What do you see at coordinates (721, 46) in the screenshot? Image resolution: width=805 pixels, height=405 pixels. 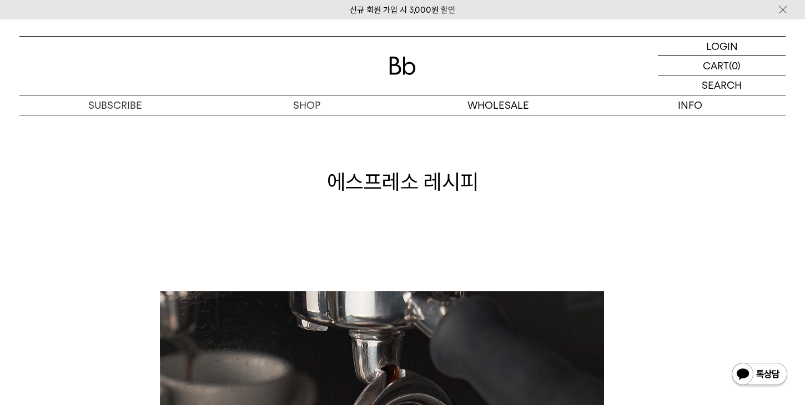 I see `a: LOGIN` at bounding box center [721, 46].